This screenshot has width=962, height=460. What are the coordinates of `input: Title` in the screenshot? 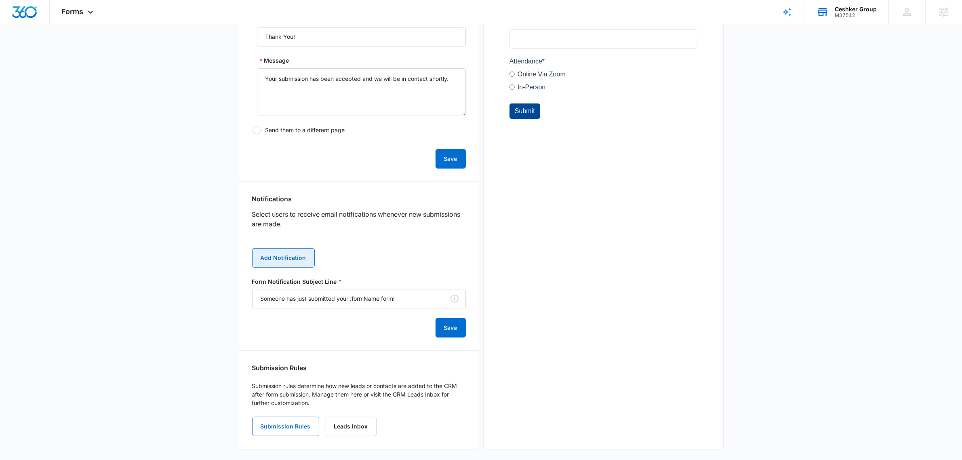 It's located at (361, 37).